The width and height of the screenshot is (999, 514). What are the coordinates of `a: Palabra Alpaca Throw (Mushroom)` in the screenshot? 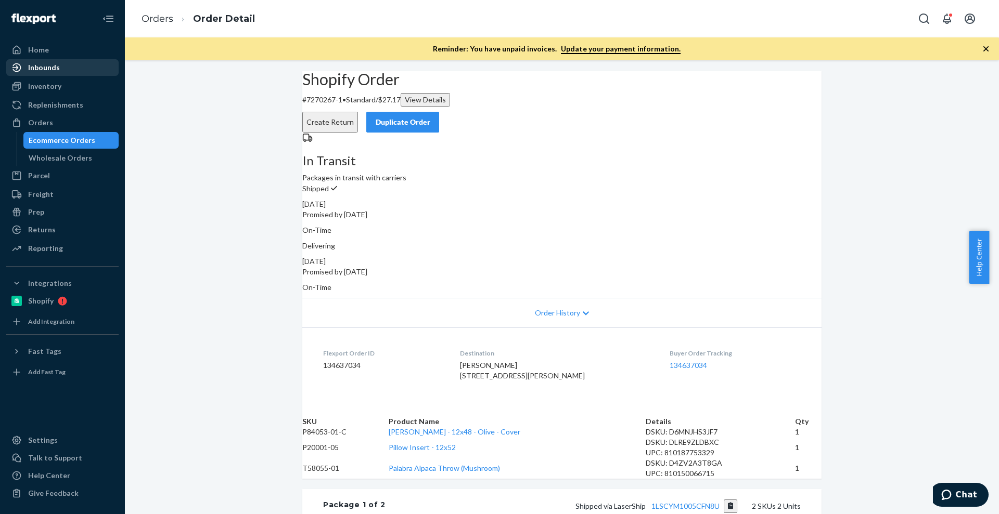 It's located at (444, 468).